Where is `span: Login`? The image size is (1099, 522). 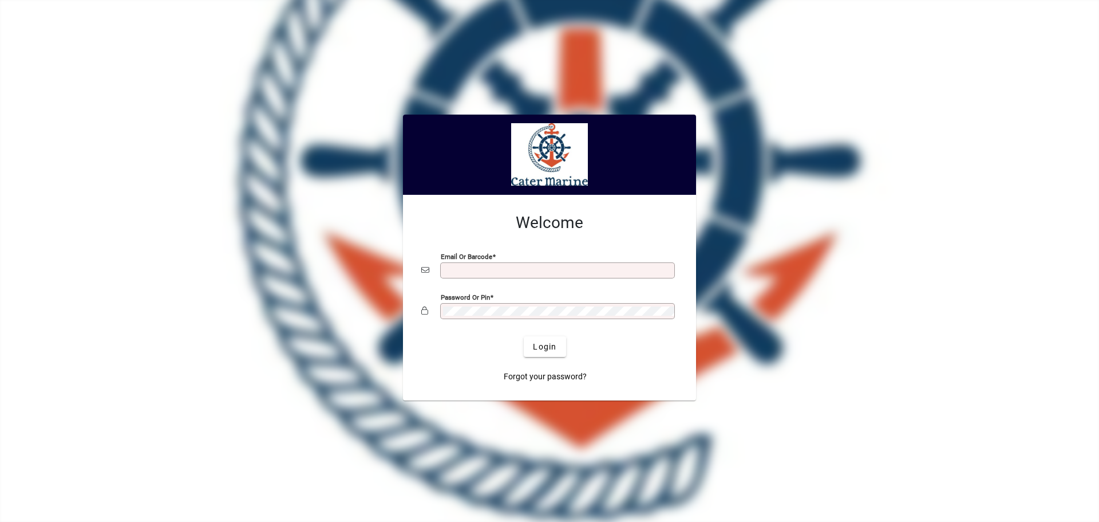 span: Login is located at coordinates (545, 346).